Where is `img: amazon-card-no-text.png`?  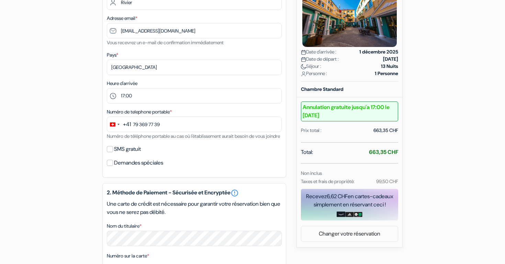
img: amazon-card-no-text.png is located at coordinates (341, 215).